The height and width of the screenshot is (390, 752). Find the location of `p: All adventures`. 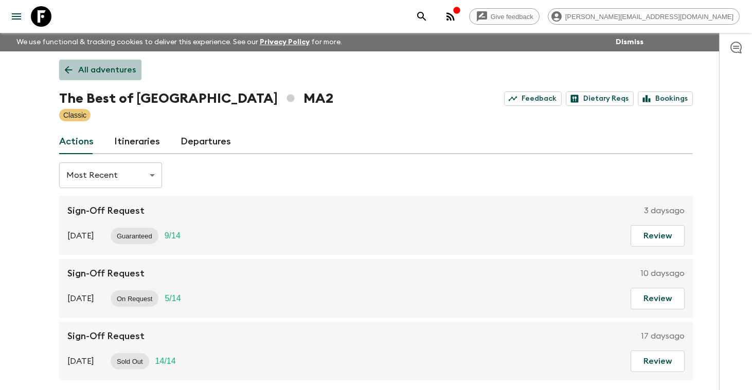

p: All adventures is located at coordinates (107, 70).